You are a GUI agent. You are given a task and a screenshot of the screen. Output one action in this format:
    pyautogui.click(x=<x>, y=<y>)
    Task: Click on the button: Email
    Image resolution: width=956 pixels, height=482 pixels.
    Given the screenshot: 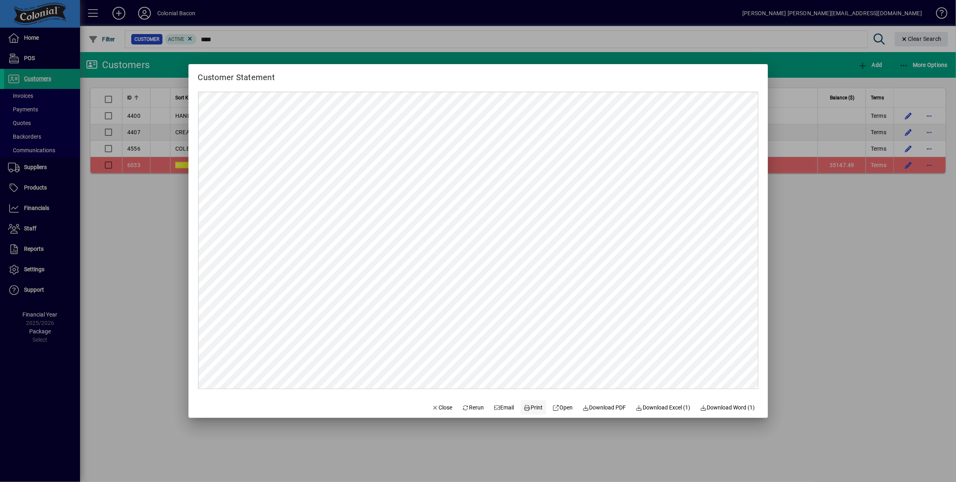 What is the action you would take?
    pyautogui.click(x=504, y=407)
    